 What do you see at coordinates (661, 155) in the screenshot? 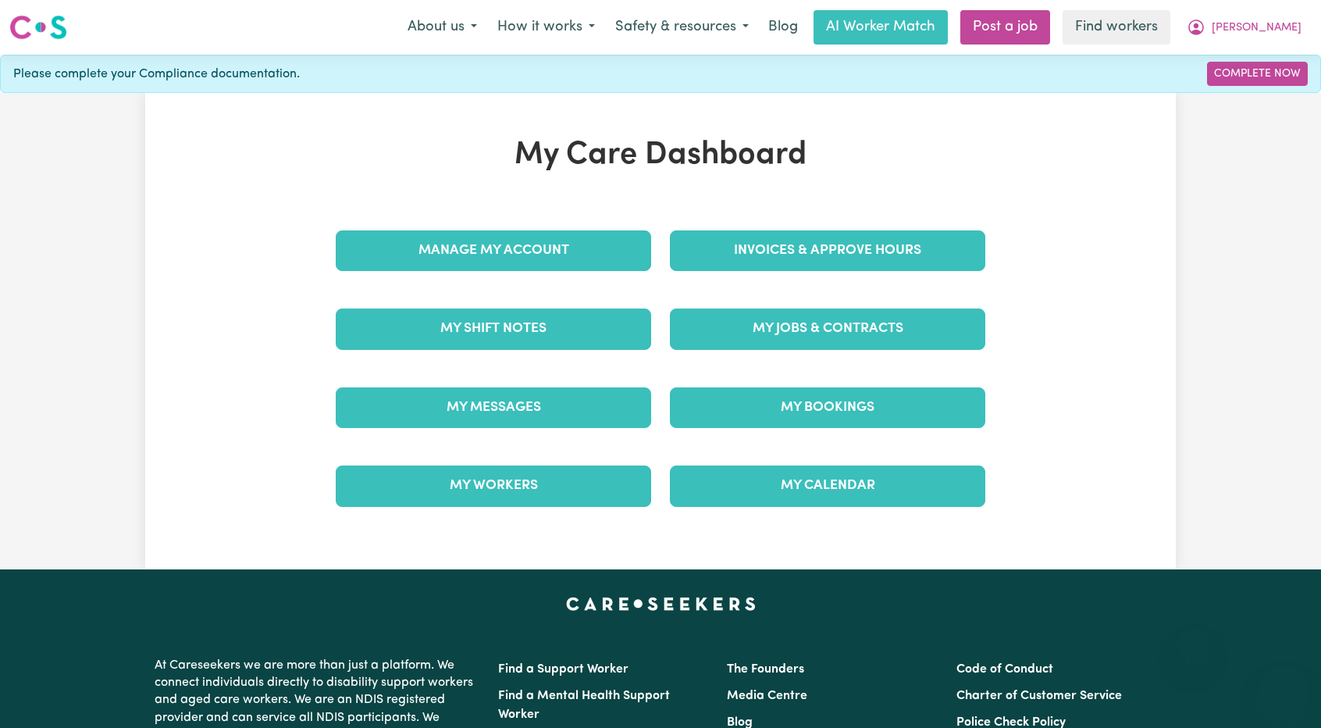
I see `h1: My Care Dashboard` at bounding box center [661, 155].